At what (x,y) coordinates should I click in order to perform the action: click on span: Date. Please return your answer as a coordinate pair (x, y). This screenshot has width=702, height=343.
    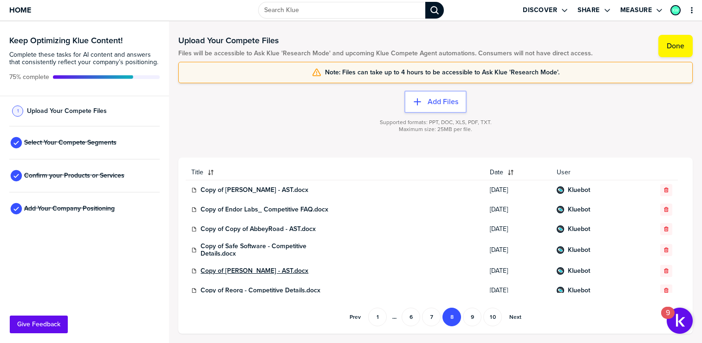
    Looking at the image, I should click on (496, 172).